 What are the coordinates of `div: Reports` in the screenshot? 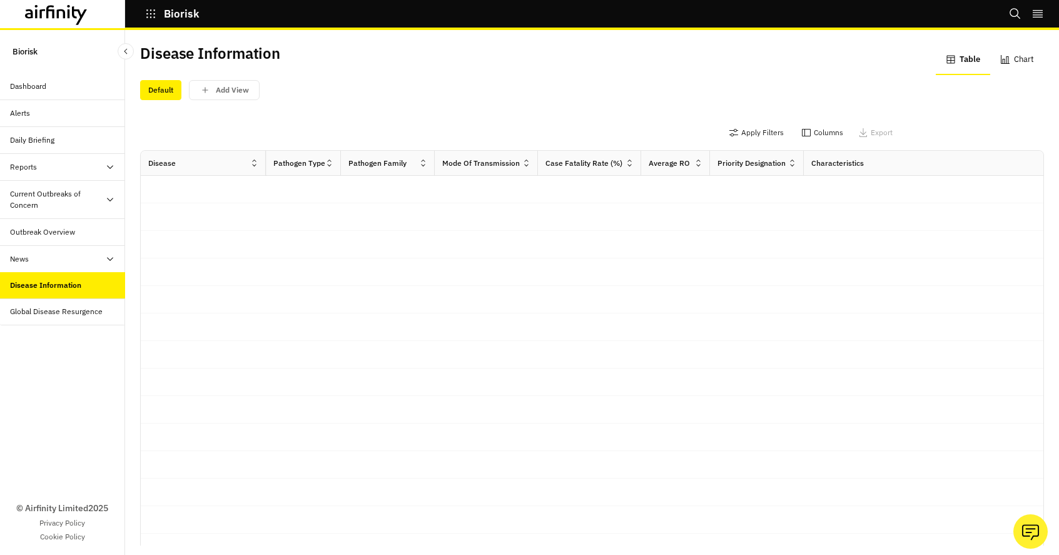 It's located at (23, 167).